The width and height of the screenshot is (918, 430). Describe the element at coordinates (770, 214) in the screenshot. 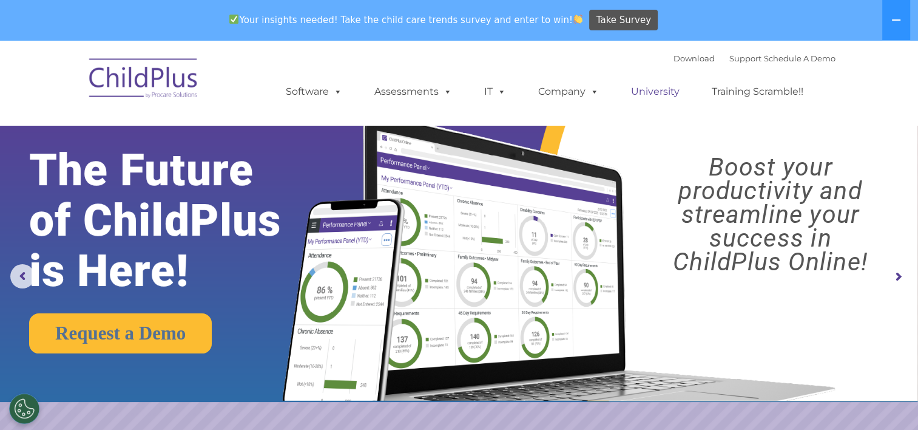

I see `rs-layer: Boost your productivity and streamline your success in ChildPlus Online!` at that location.